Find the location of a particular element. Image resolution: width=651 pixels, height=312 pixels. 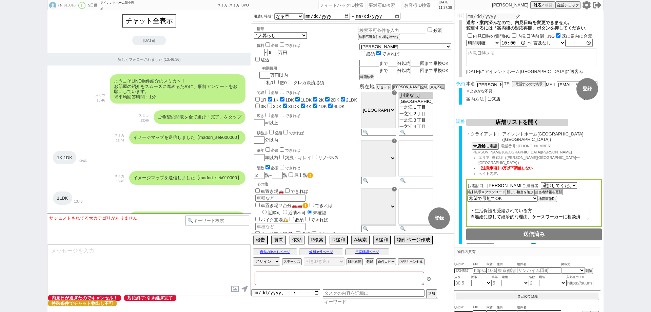

span: 特殊条件でチャット物出し不可 is located at coordinates (82, 303).